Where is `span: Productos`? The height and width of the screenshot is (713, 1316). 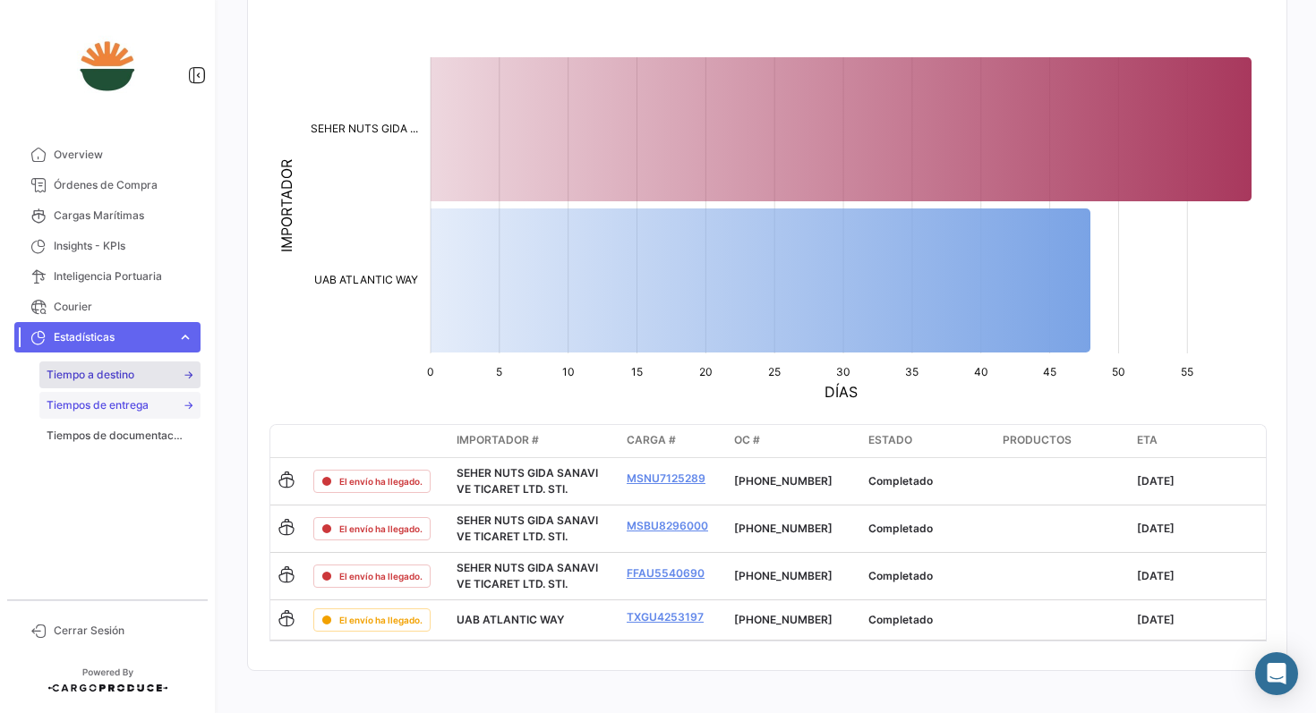 span: Productos is located at coordinates (1036, 440).